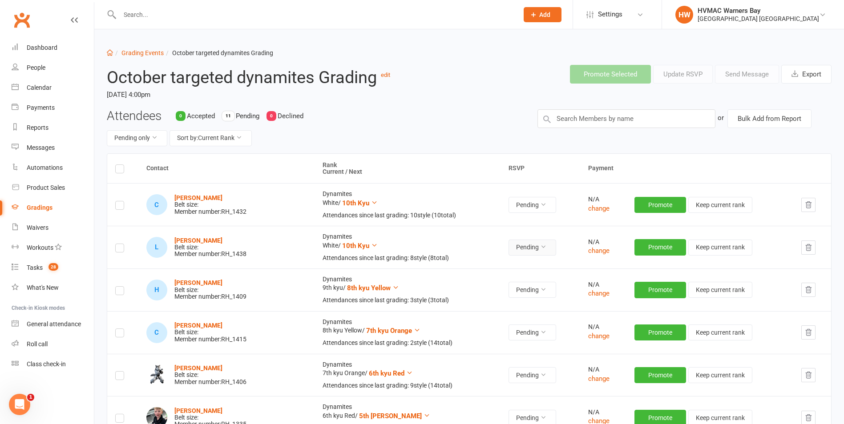  What do you see at coordinates (210, 205) in the screenshot?
I see `div: Belt size: Member number: RH_1432` at bounding box center [210, 205].